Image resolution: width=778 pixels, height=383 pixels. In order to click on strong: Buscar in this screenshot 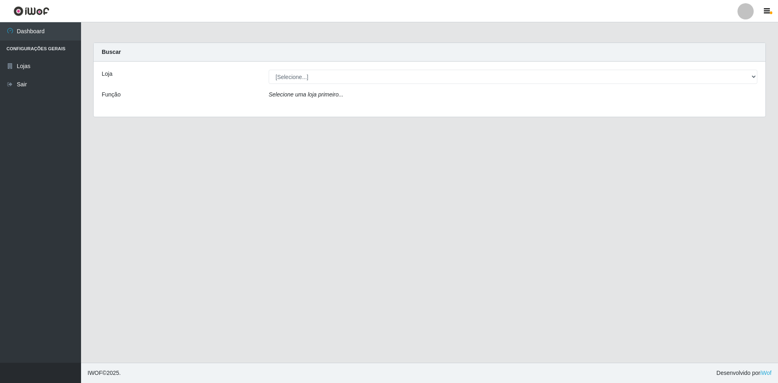, I will do `click(111, 52)`.